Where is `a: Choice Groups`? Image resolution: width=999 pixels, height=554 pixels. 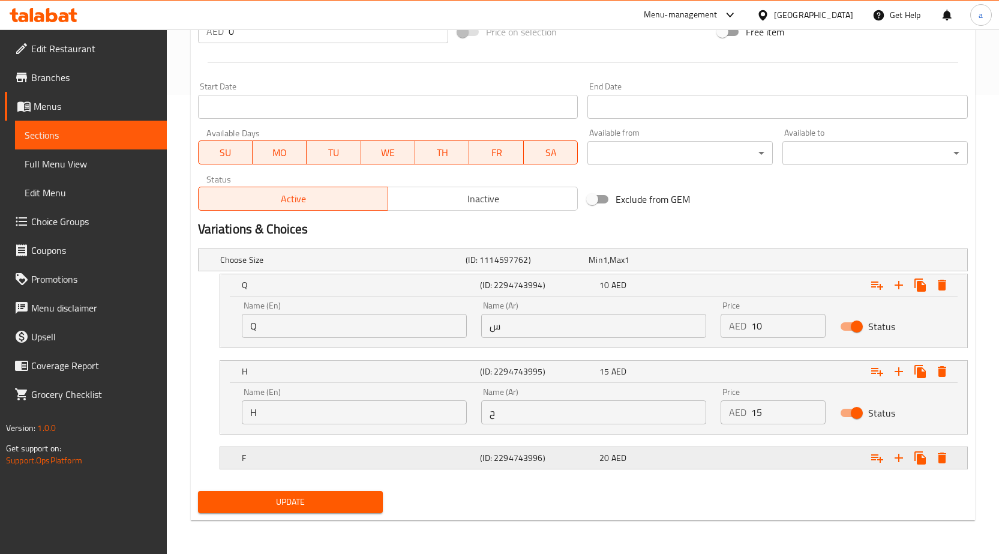 a: Choice Groups is located at coordinates (86, 221).